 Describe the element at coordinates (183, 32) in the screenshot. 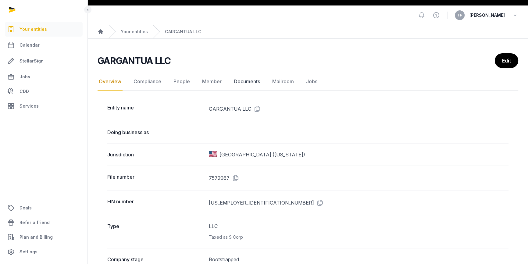

I see `a: GARGANTUA LLC` at that location.